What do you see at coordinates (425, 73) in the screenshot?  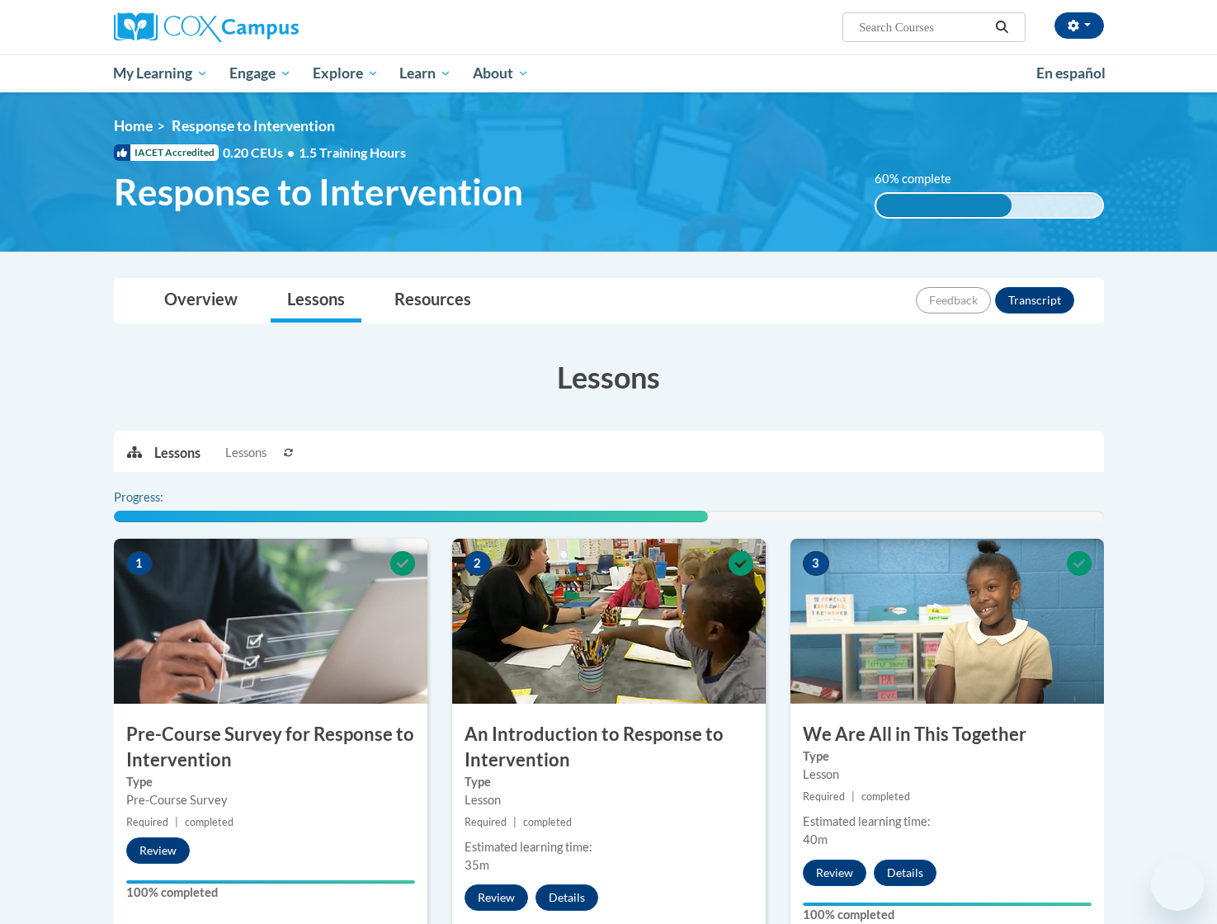 I see `span: Learn` at bounding box center [425, 73].